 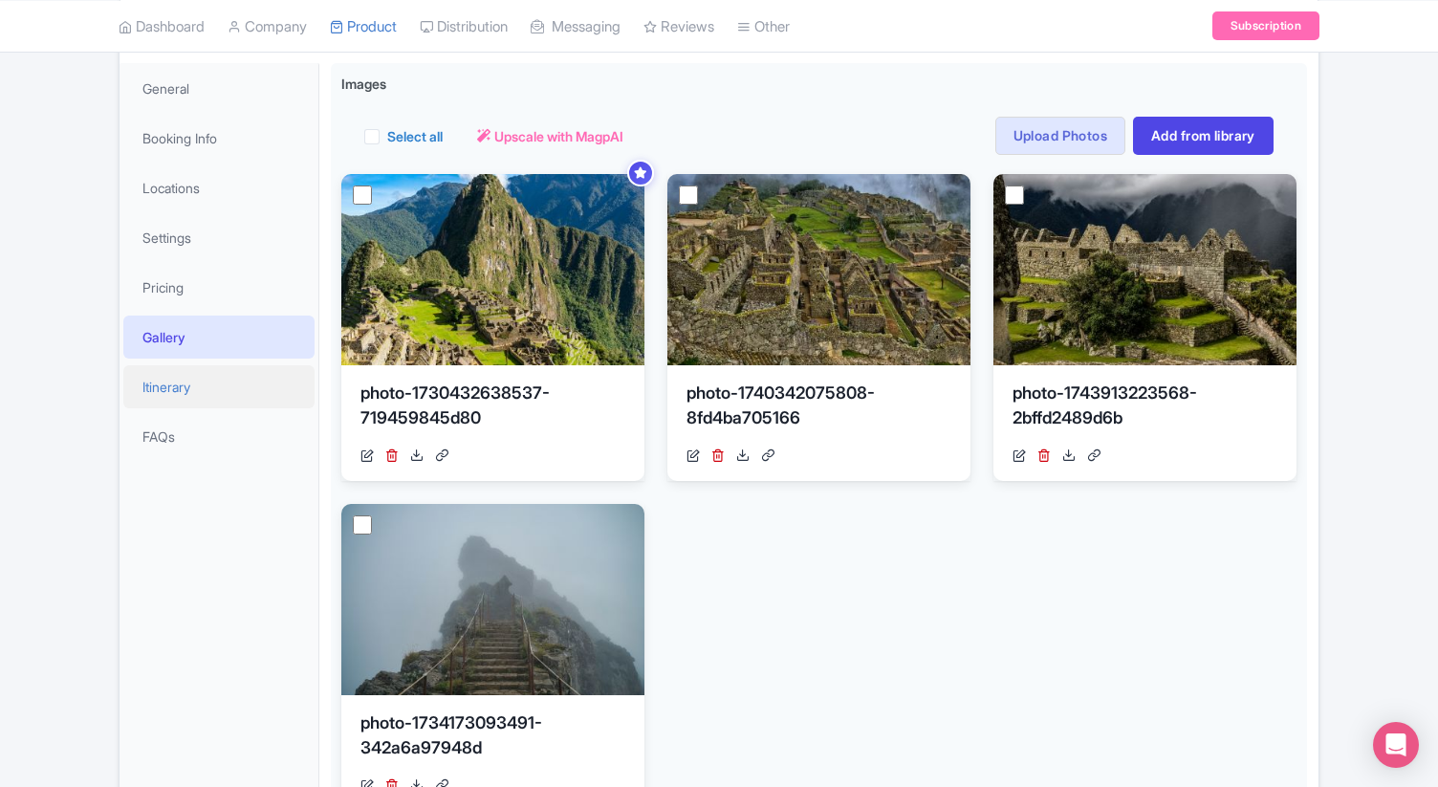 I want to click on a: Upscale with MagpAI, so click(x=550, y=136).